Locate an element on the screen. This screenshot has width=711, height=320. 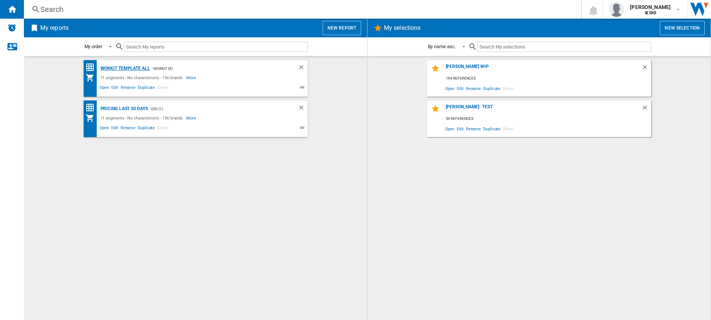
input: Search My reports is located at coordinates (216, 47).